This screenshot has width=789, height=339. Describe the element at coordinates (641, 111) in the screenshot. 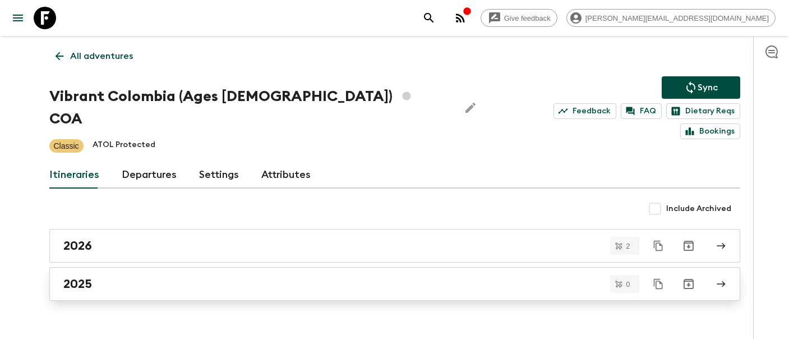

I see `a: FAQ` at that location.